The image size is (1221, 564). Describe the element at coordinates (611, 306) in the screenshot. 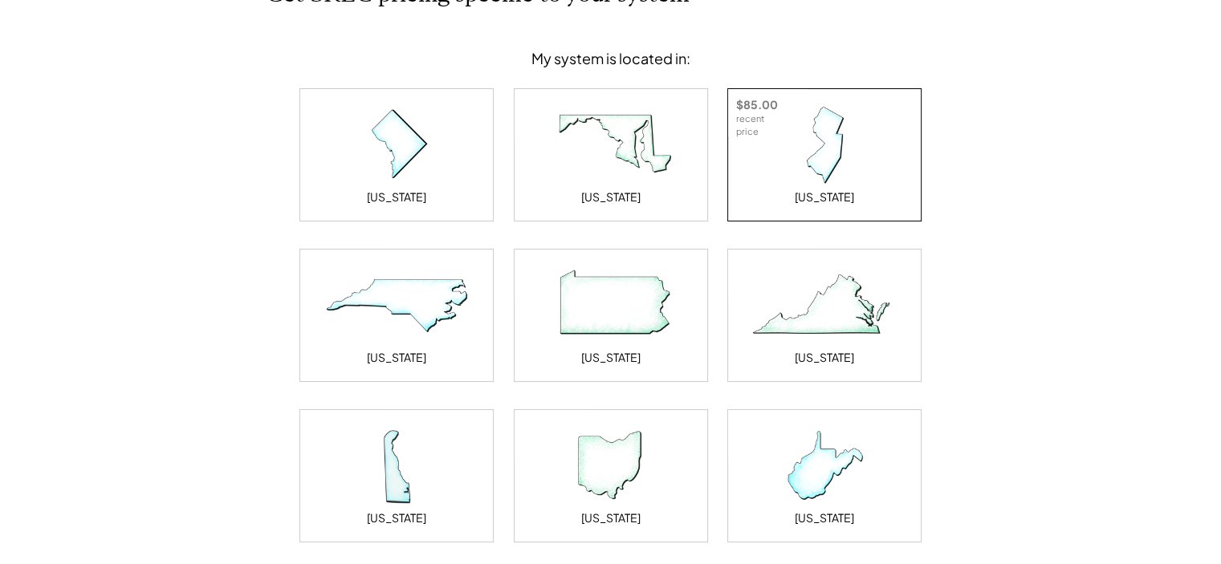

I see `img: Pennsylvania` at that location.